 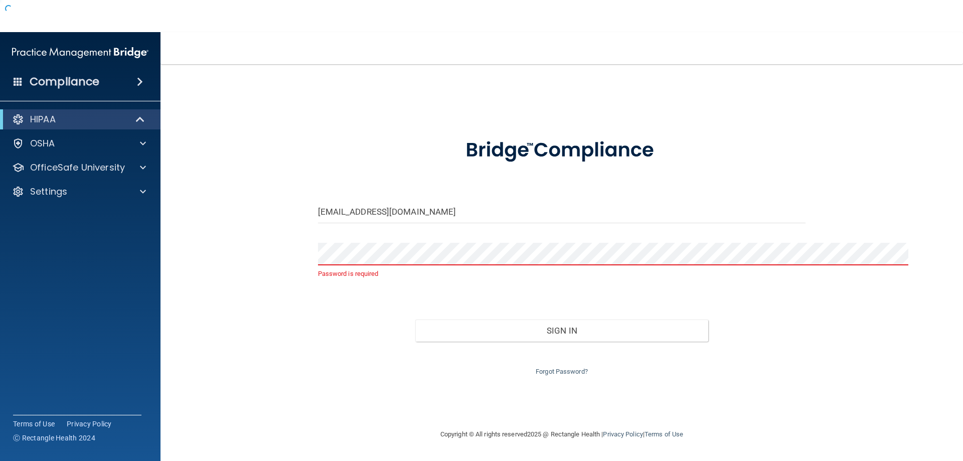 I want to click on div: Copyright © All rights reserved 2025 @ Rectangle Health | |, so click(x=562, y=434).